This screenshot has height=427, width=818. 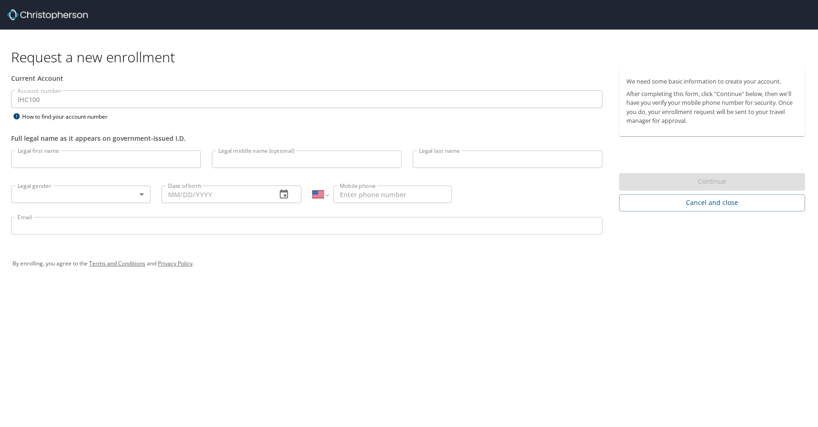 What do you see at coordinates (48, 15) in the screenshot?
I see `img: cbt logo` at bounding box center [48, 15].